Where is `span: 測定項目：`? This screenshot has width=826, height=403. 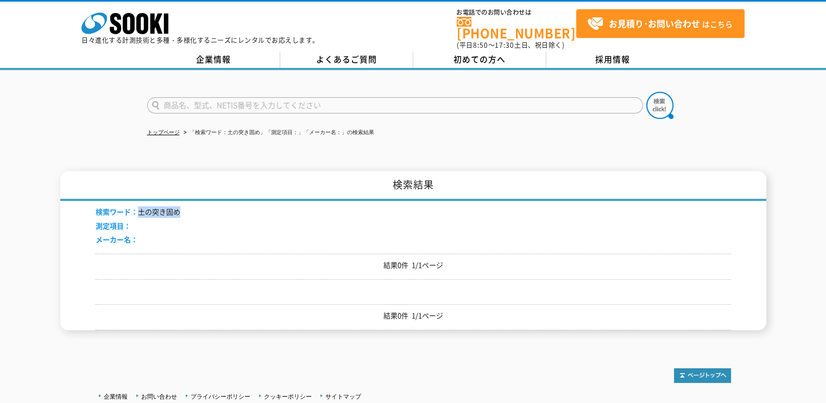 span: 測定項目： is located at coordinates (113, 225).